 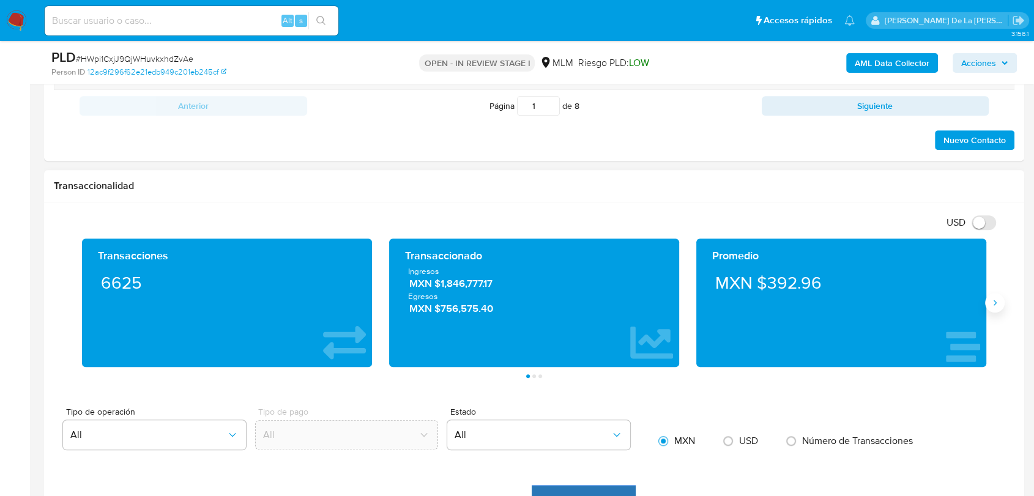 I want to click on a: 12ac9f296f62e21edb949c201eb245cf, so click(x=157, y=72).